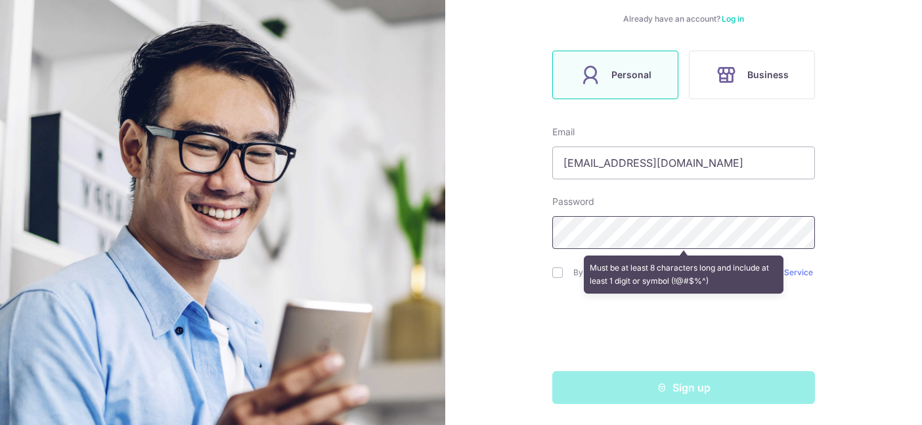 Image resolution: width=922 pixels, height=425 pixels. Describe the element at coordinates (684, 19) in the screenshot. I see `div: Already have an account?` at that location.